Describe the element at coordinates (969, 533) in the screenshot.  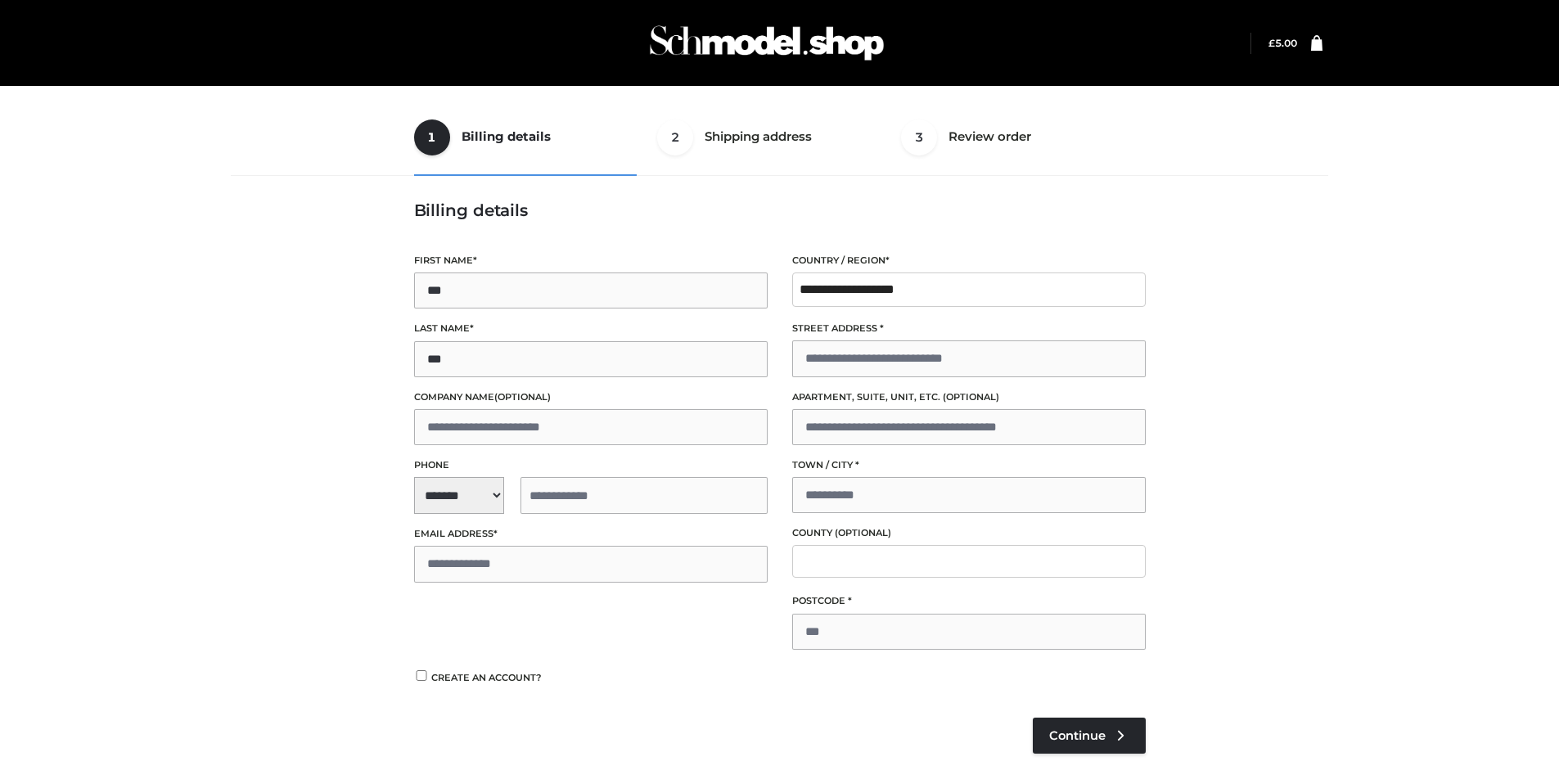
I see `label: County` at that location.